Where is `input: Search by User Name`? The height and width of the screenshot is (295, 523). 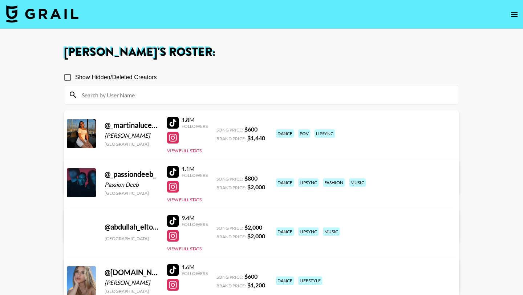 input: Search by User Name is located at coordinates (266, 95).